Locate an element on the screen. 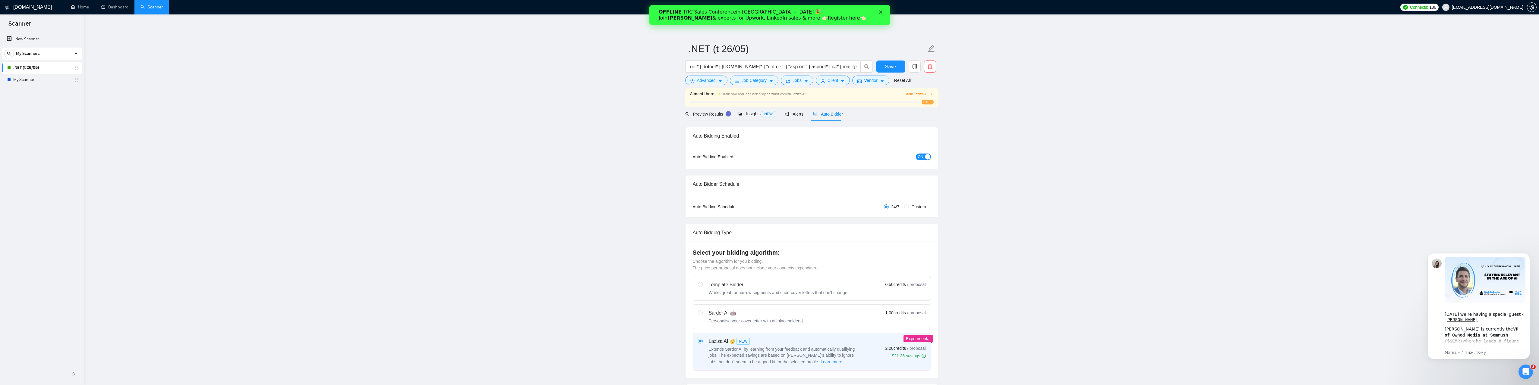  span: user is located at coordinates (1446, 7).